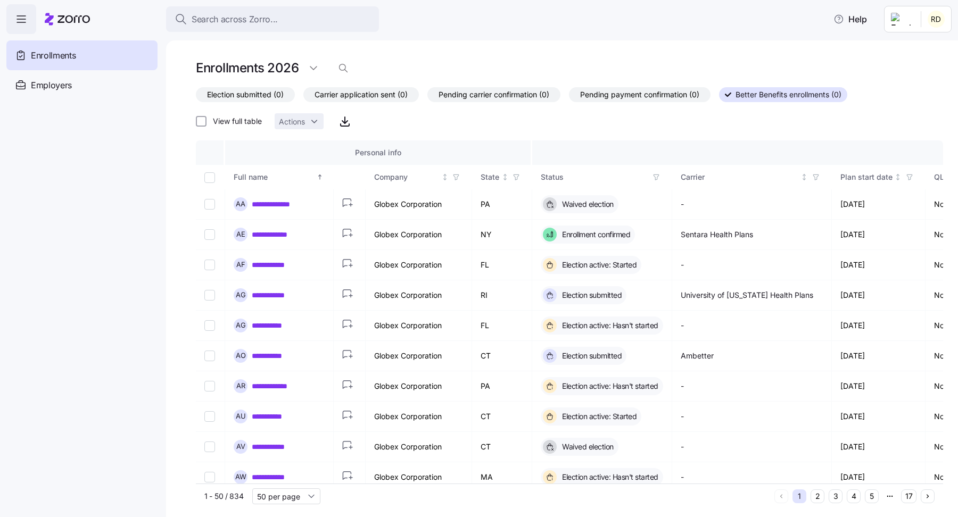 Image resolution: width=958 pixels, height=517 pixels. Describe the element at coordinates (210, 417) in the screenshot. I see `input: Select record 8` at that location.